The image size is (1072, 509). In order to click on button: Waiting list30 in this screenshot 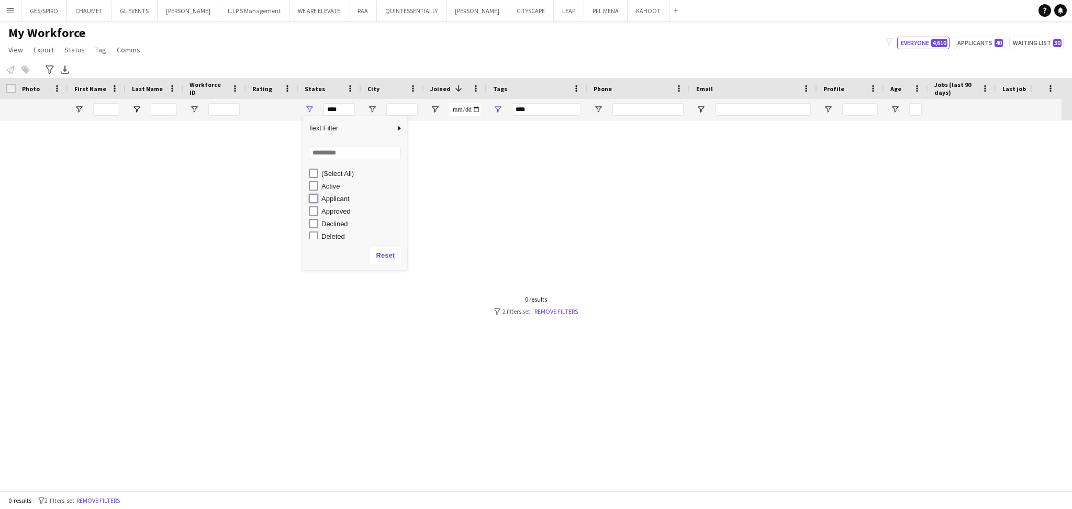, I will do `click(1036, 43)`.